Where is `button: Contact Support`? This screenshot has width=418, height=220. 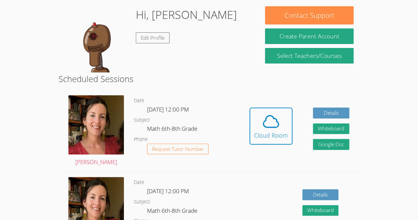
button: Contact Support is located at coordinates (309, 15).